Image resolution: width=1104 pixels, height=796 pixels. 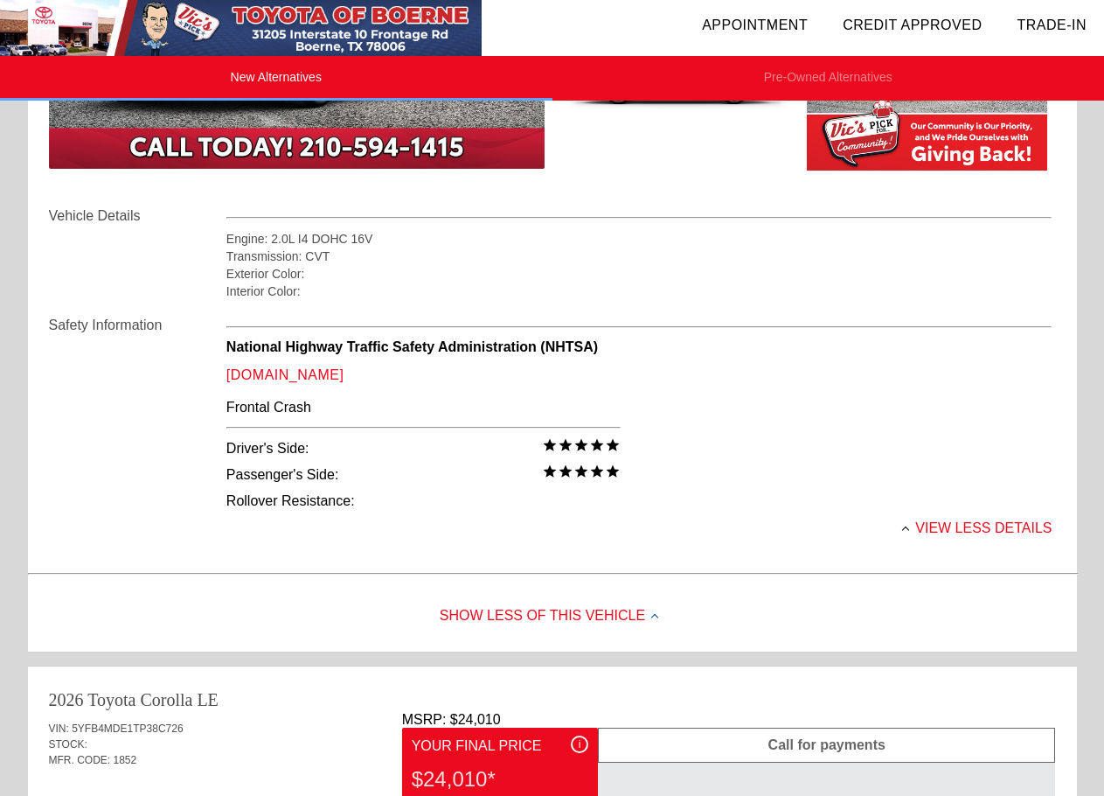 I want to click on div: Vehicle Details, so click(x=137, y=216).